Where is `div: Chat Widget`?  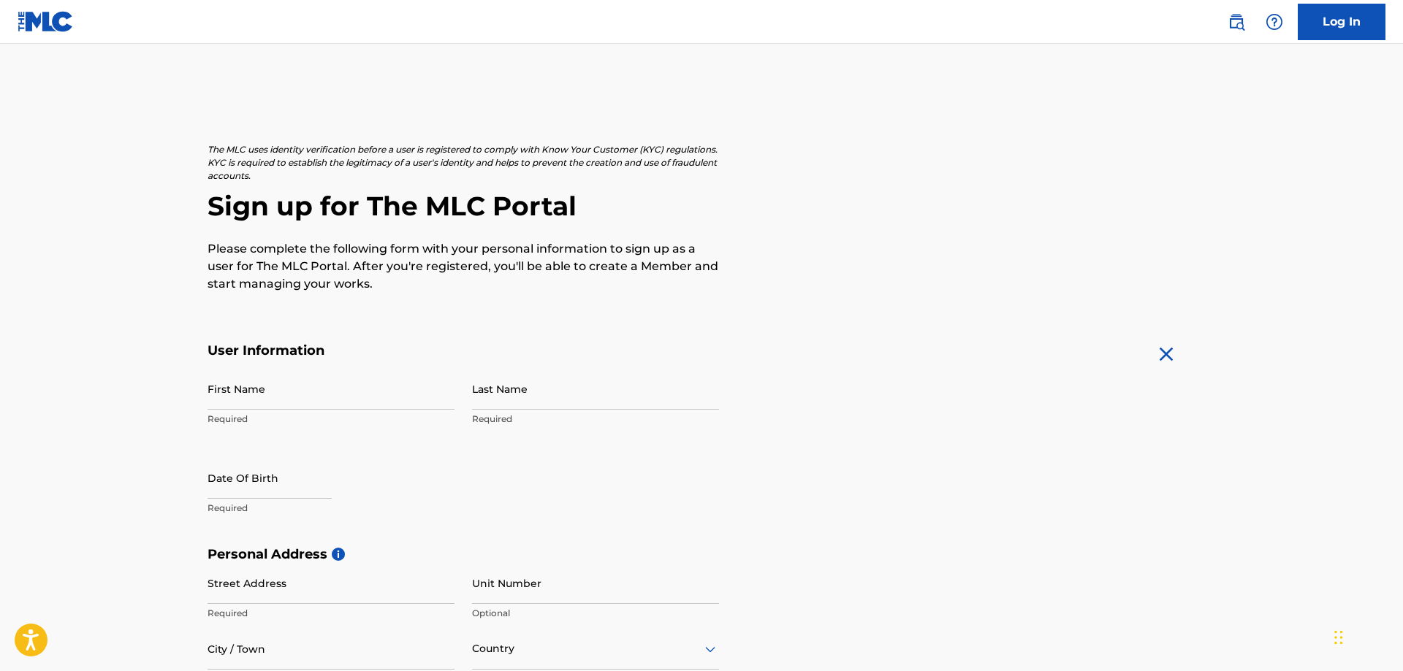
div: Chat Widget is located at coordinates (1366, 636).